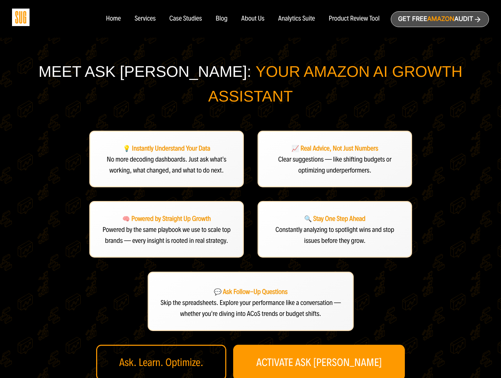 This screenshot has width=501, height=378. Describe the element at coordinates (334, 219) in the screenshot. I see `strong: 🔍 Stay One Step Ahead` at that location.